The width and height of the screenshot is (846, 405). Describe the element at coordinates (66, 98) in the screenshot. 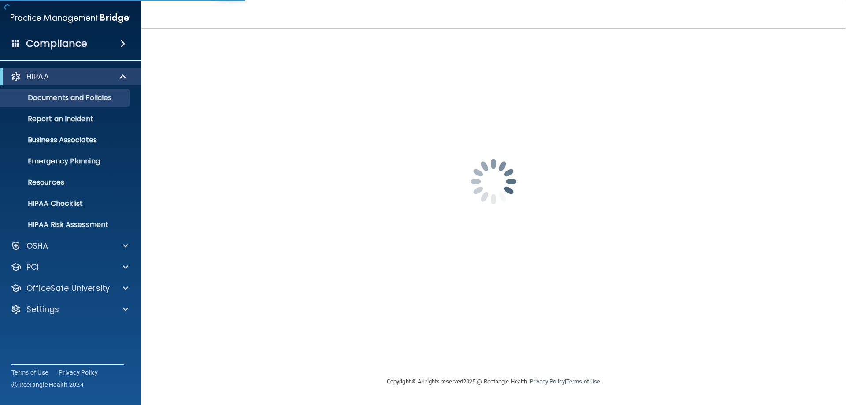

I see `p: Documents and Policies` at that location.